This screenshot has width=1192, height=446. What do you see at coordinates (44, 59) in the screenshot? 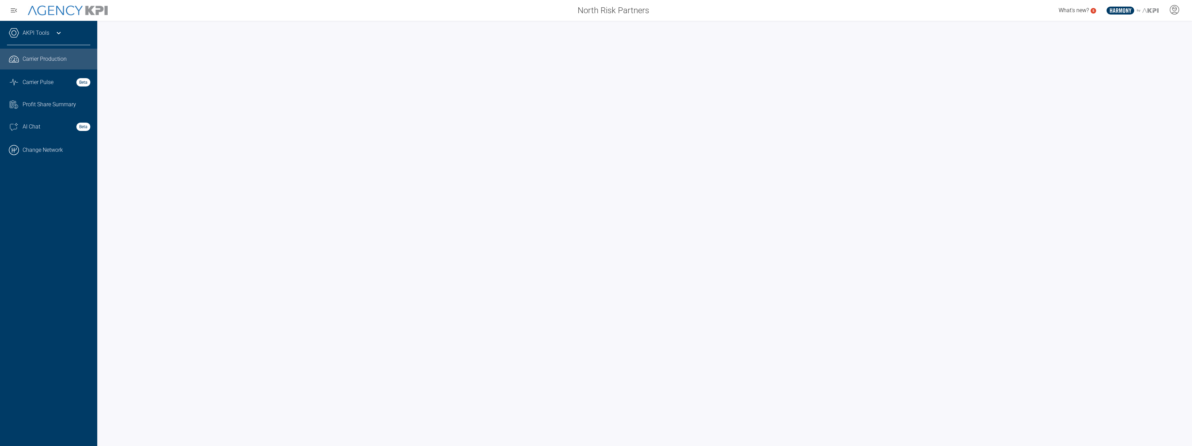
I see `span: Carrier Production` at bounding box center [44, 59].